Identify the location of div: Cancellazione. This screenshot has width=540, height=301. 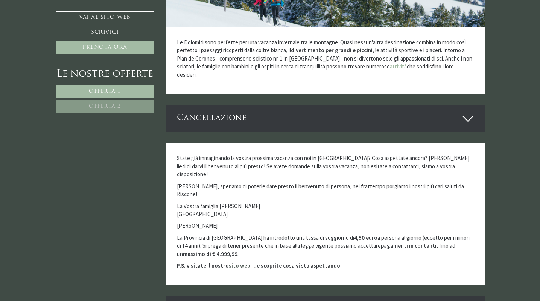
(325, 118).